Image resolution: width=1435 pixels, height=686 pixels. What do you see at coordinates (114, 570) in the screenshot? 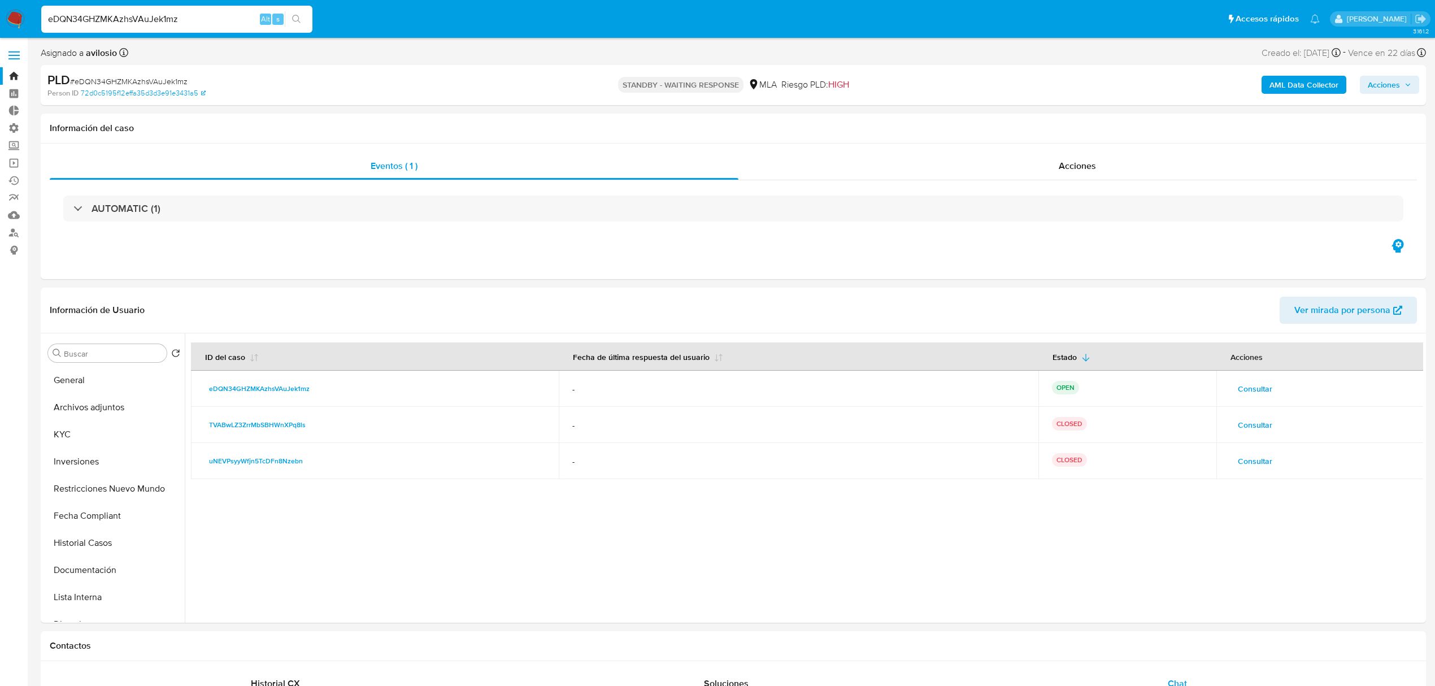
I see `button: Documentación` at bounding box center [114, 570].